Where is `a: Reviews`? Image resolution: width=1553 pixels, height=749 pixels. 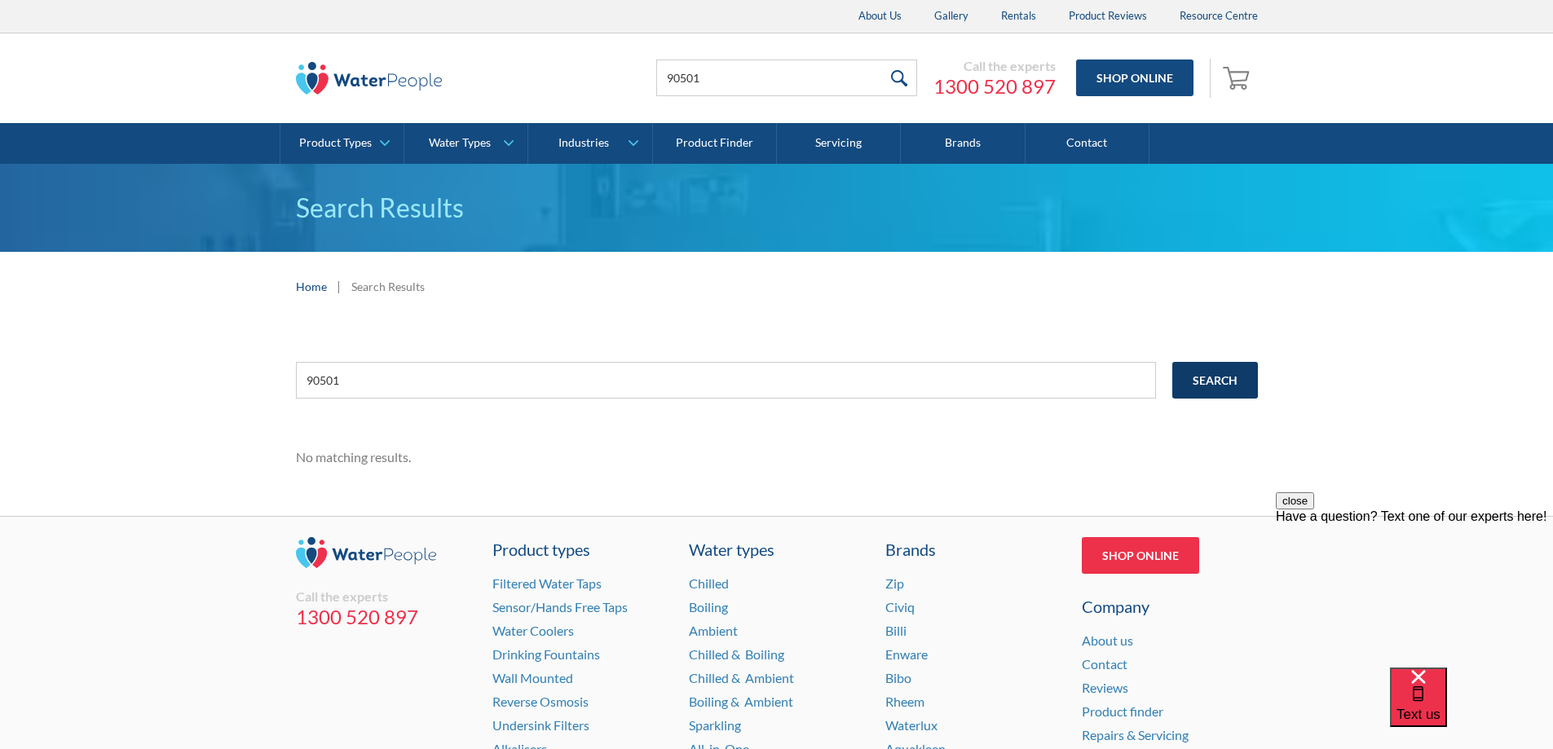 a: Reviews is located at coordinates (1105, 687).